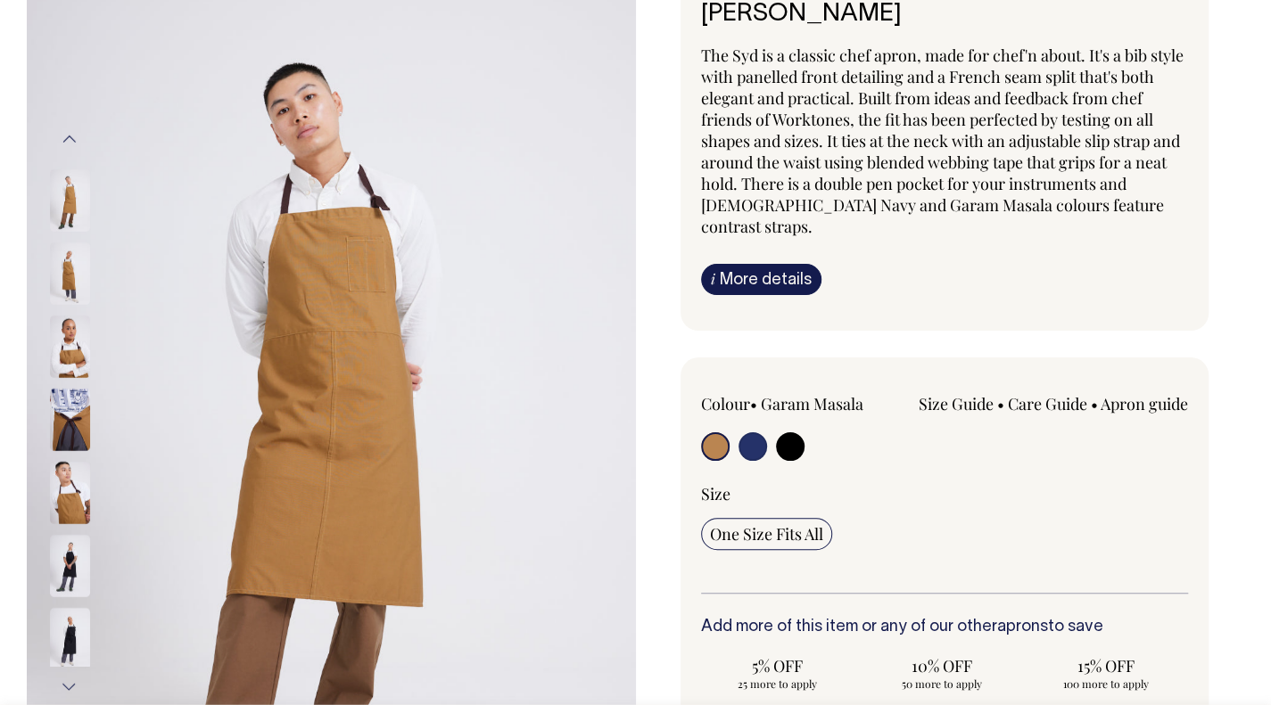 Image resolution: width=1271 pixels, height=705 pixels. What do you see at coordinates (944, 628) in the screenshot?
I see `h6: Add more of this item or any of our other to save` at bounding box center [944, 628].